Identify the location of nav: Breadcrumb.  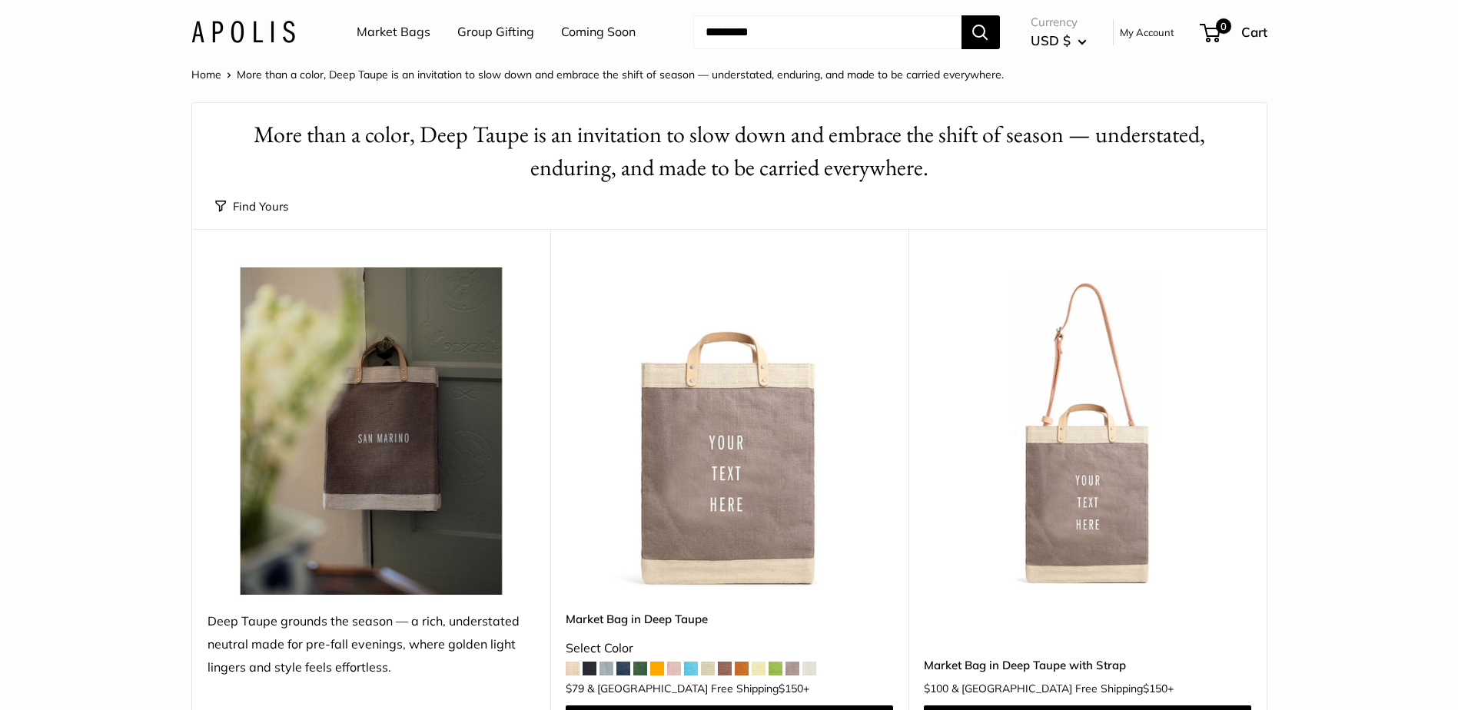
(597, 75).